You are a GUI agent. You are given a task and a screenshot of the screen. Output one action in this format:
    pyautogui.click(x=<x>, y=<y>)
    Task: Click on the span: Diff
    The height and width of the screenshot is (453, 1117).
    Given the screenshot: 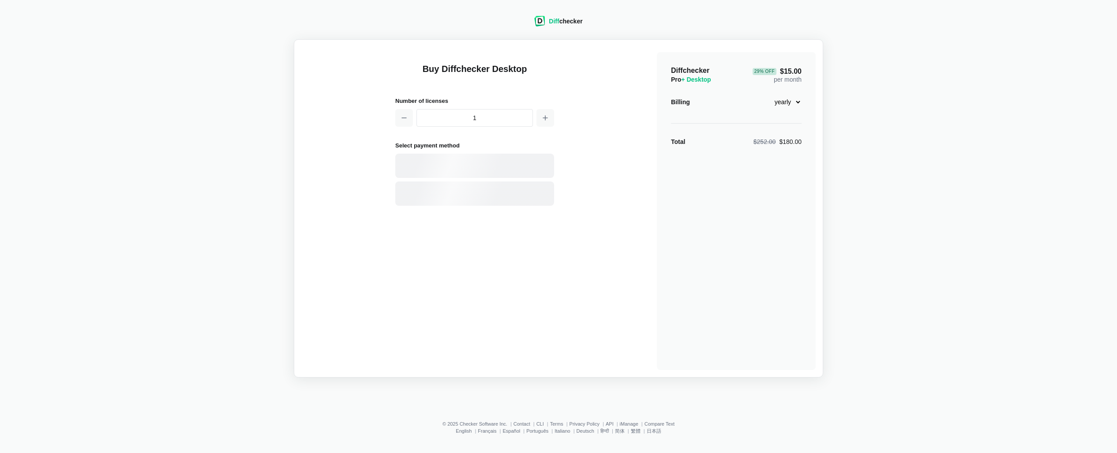 What is the action you would take?
    pyautogui.click(x=554, y=21)
    